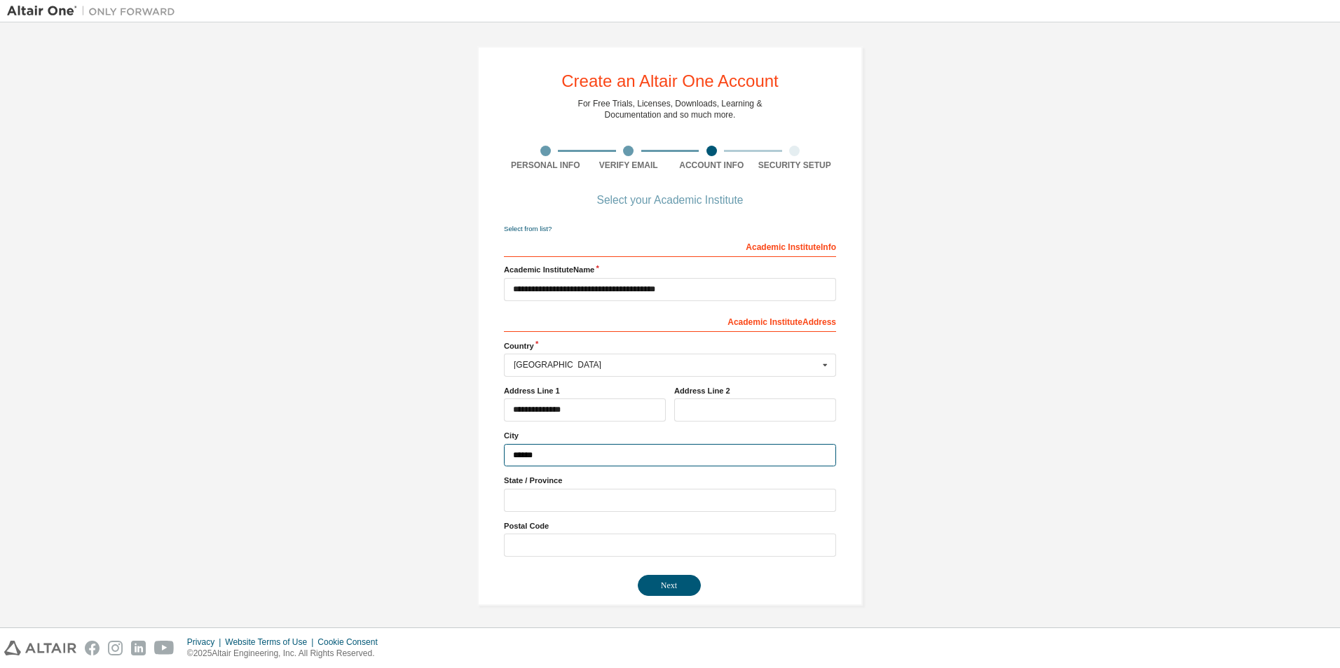  Describe the element at coordinates (670, 246) in the screenshot. I see `div: Academic Institute Info` at that location.